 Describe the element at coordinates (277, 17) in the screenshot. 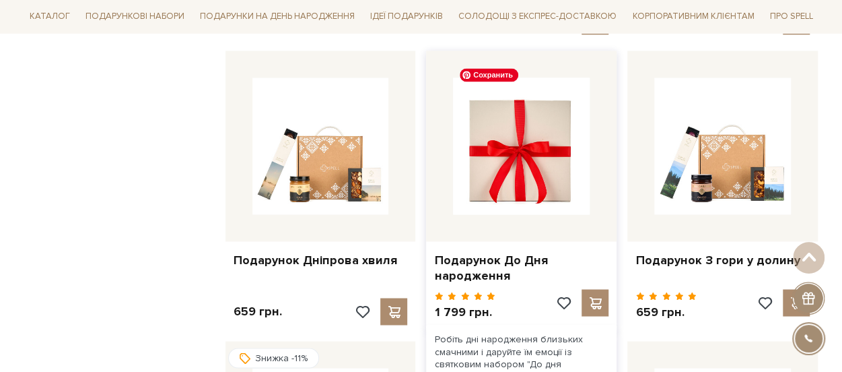

I see `a: Подарунки на День народження` at that location.